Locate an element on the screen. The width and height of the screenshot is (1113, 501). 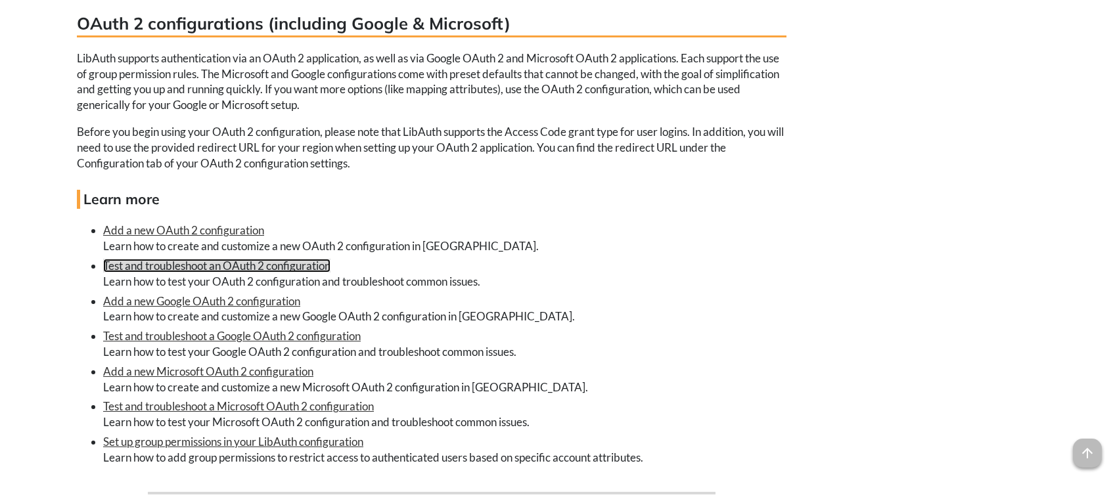
a: Add a new Google OAuth 2 configuration is located at coordinates (202, 301).